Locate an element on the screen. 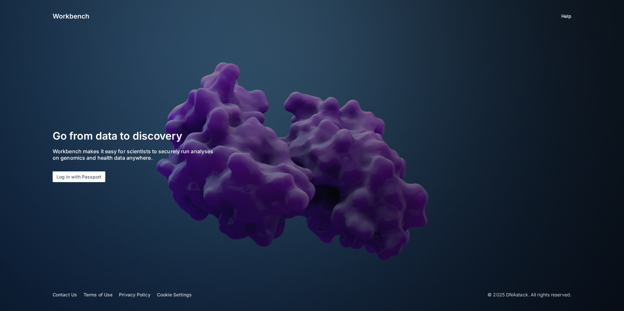  a: Help is located at coordinates (566, 16).